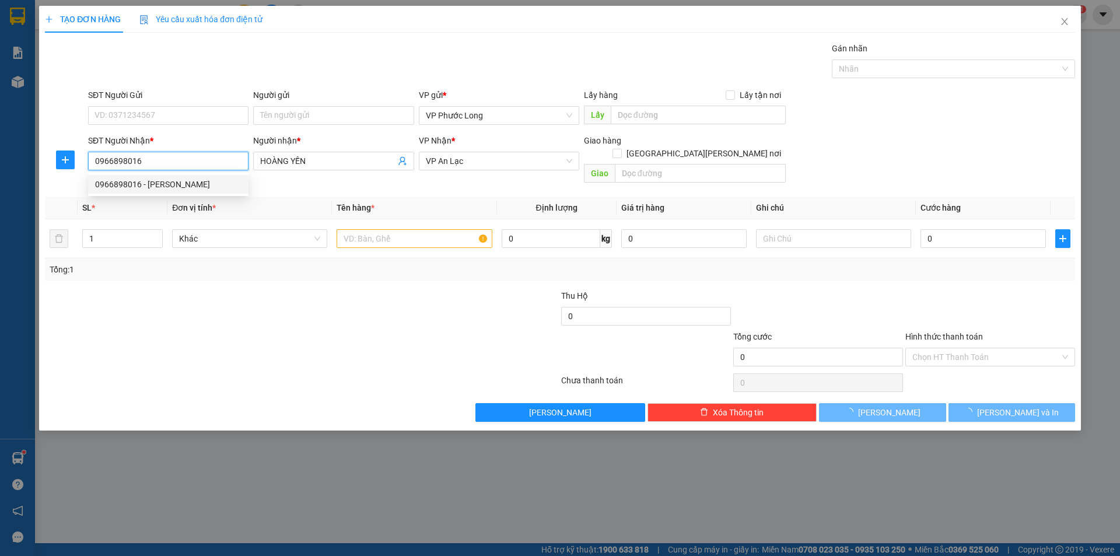  Describe the element at coordinates (355, 208) in the screenshot. I see `span: Tên hàng` at that location.